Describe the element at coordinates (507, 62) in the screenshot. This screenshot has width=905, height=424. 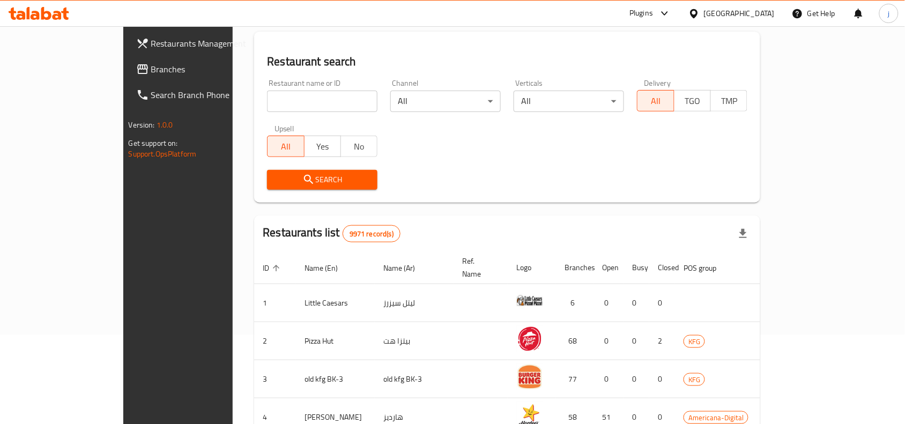
I see `h2: Restaurant search` at that location.